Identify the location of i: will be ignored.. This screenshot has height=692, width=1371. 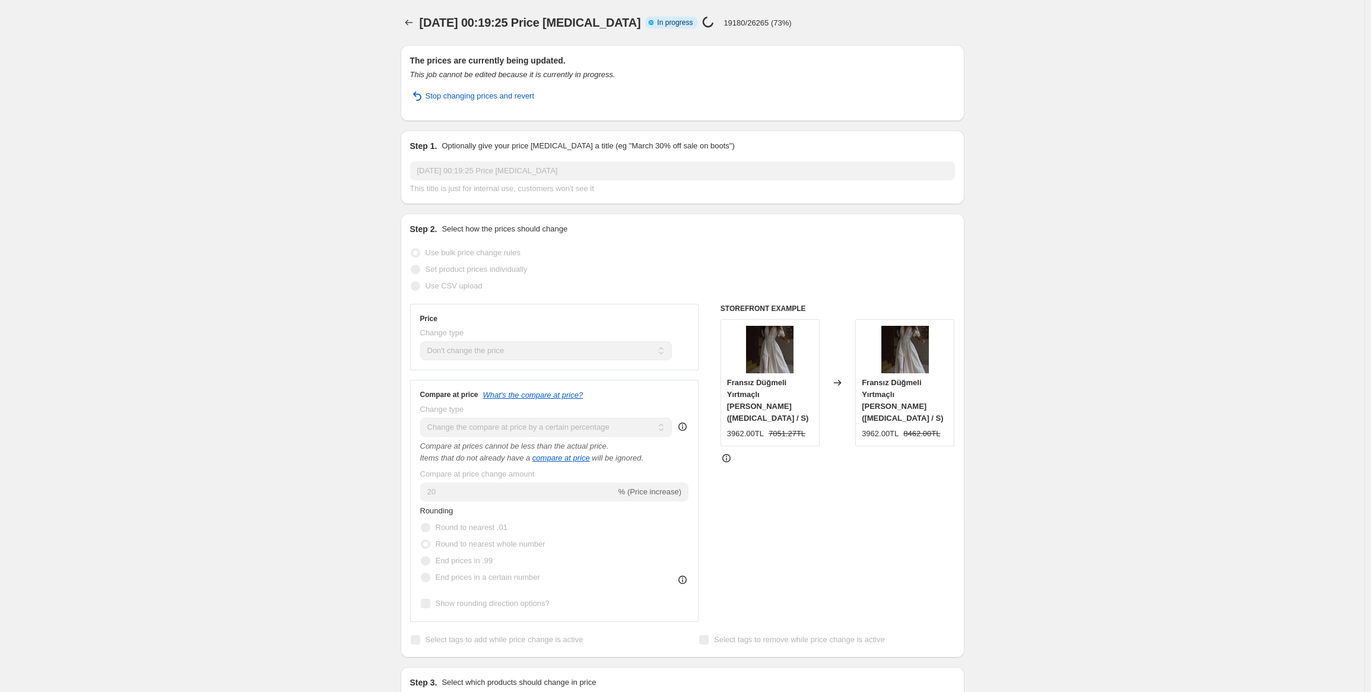
(617, 458).